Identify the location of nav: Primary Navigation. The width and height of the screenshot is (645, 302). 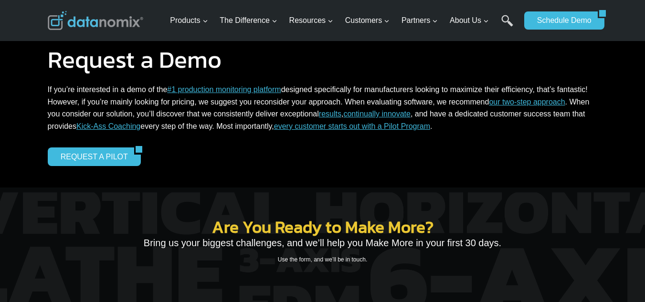
(343, 21).